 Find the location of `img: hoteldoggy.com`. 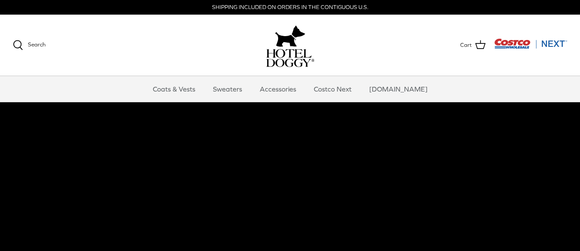

img: hoteldoggy.com is located at coordinates (290, 36).